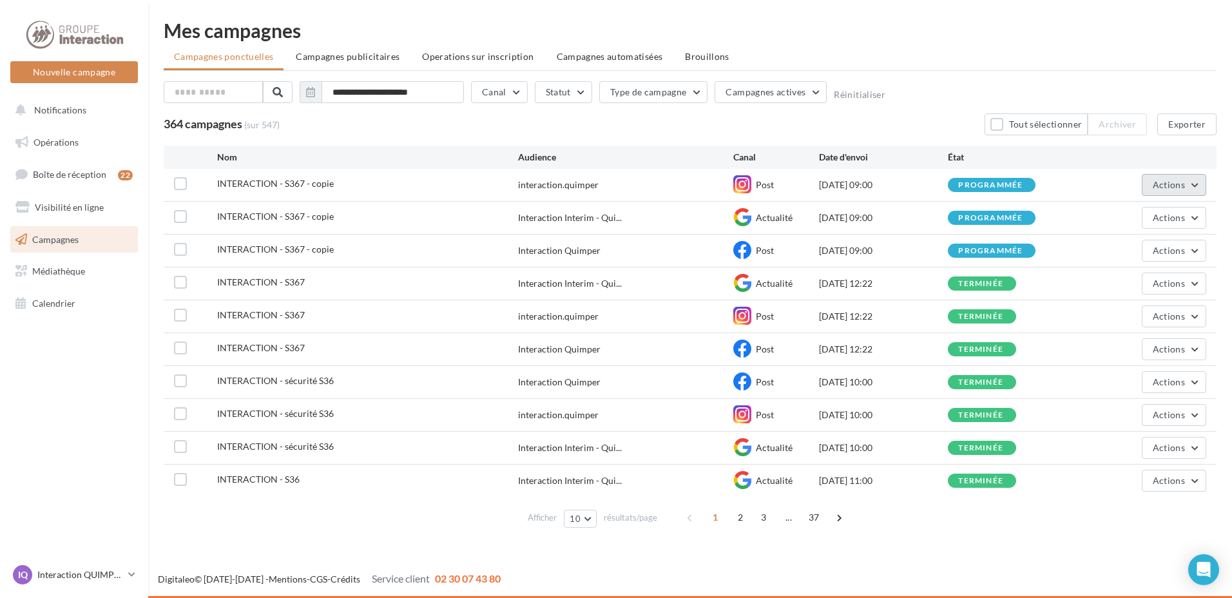 This screenshot has width=1232, height=598. What do you see at coordinates (318, 579) in the screenshot?
I see `a: CGS` at bounding box center [318, 579].